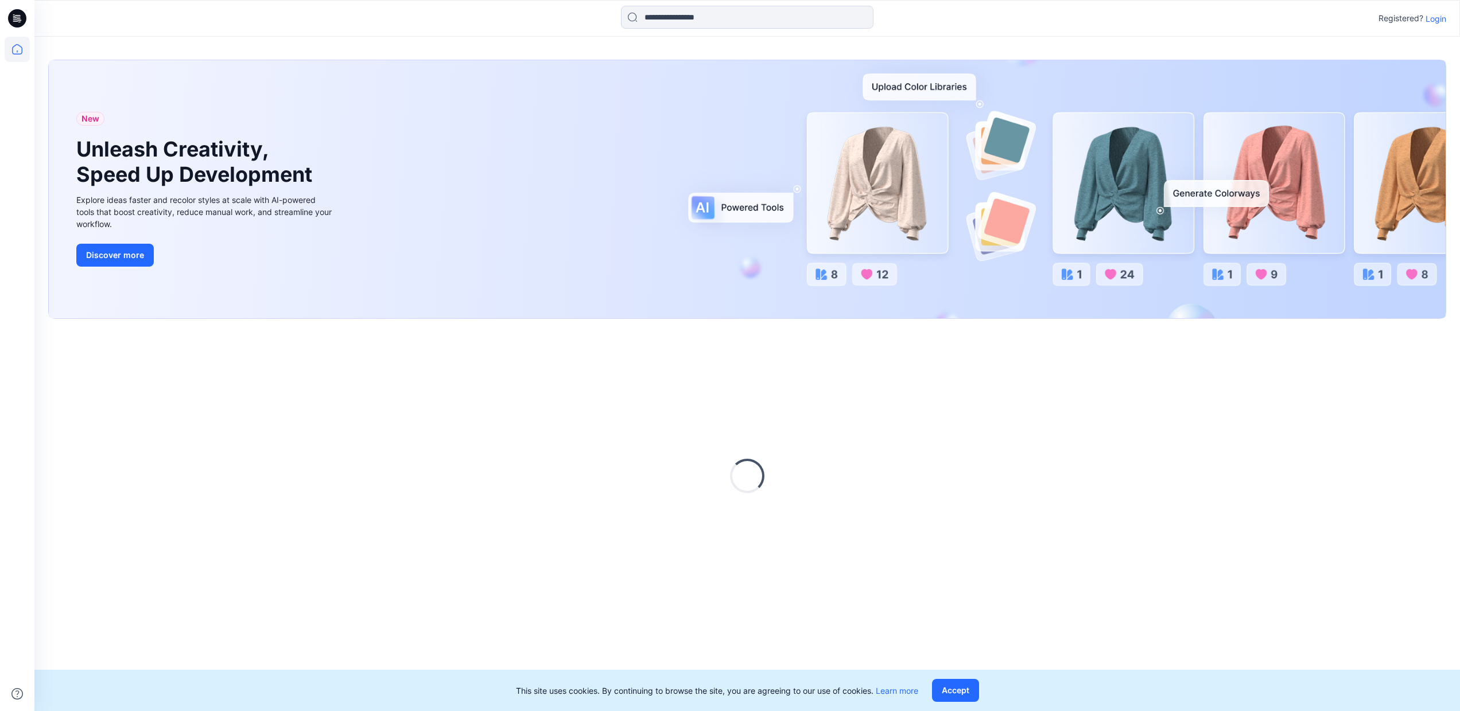 Image resolution: width=1460 pixels, height=711 pixels. I want to click on button: Accept, so click(955, 691).